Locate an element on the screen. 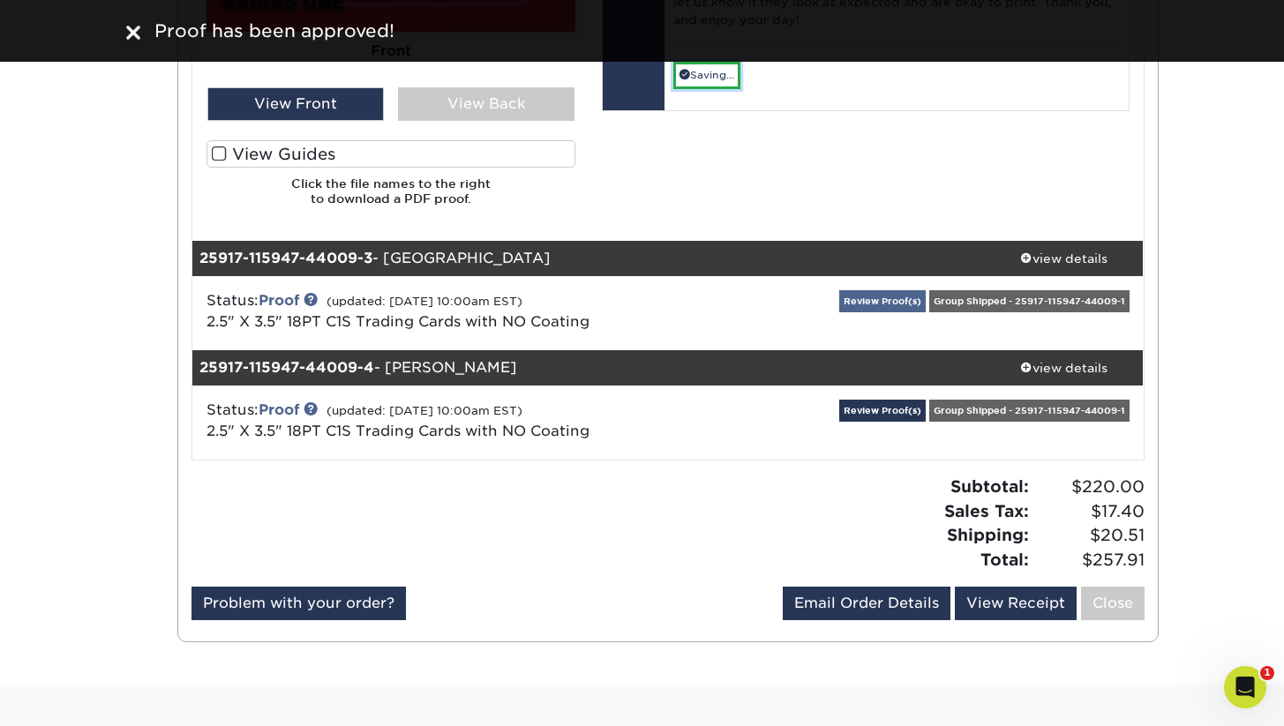 This screenshot has width=1284, height=726. span: 1 is located at coordinates (1267, 673).